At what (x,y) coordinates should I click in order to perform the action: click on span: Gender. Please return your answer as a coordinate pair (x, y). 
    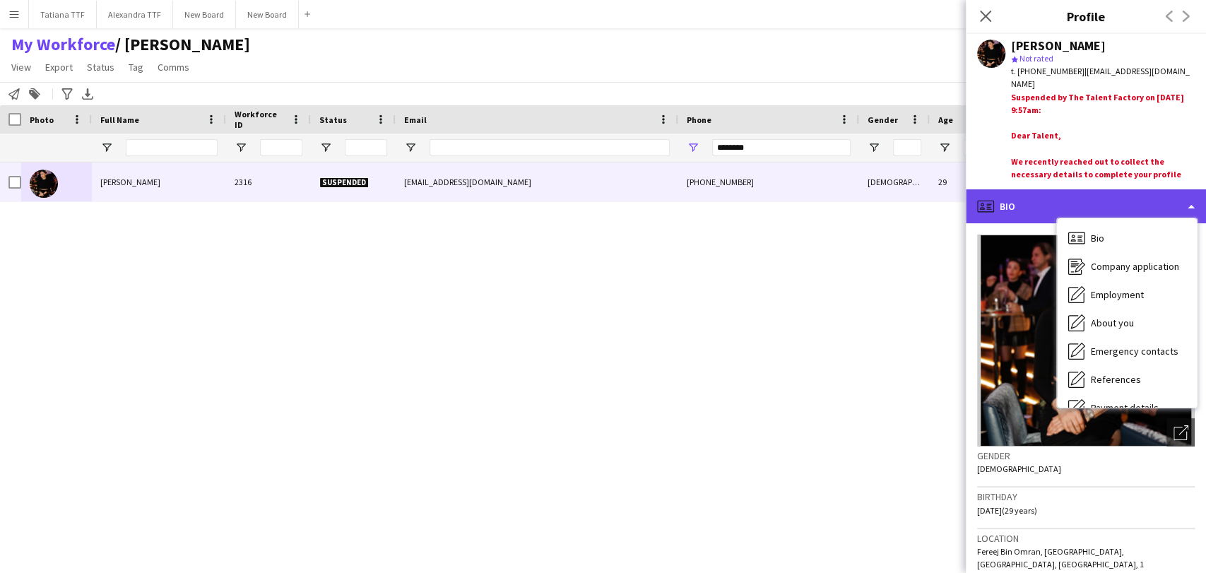
    Looking at the image, I should click on (882, 119).